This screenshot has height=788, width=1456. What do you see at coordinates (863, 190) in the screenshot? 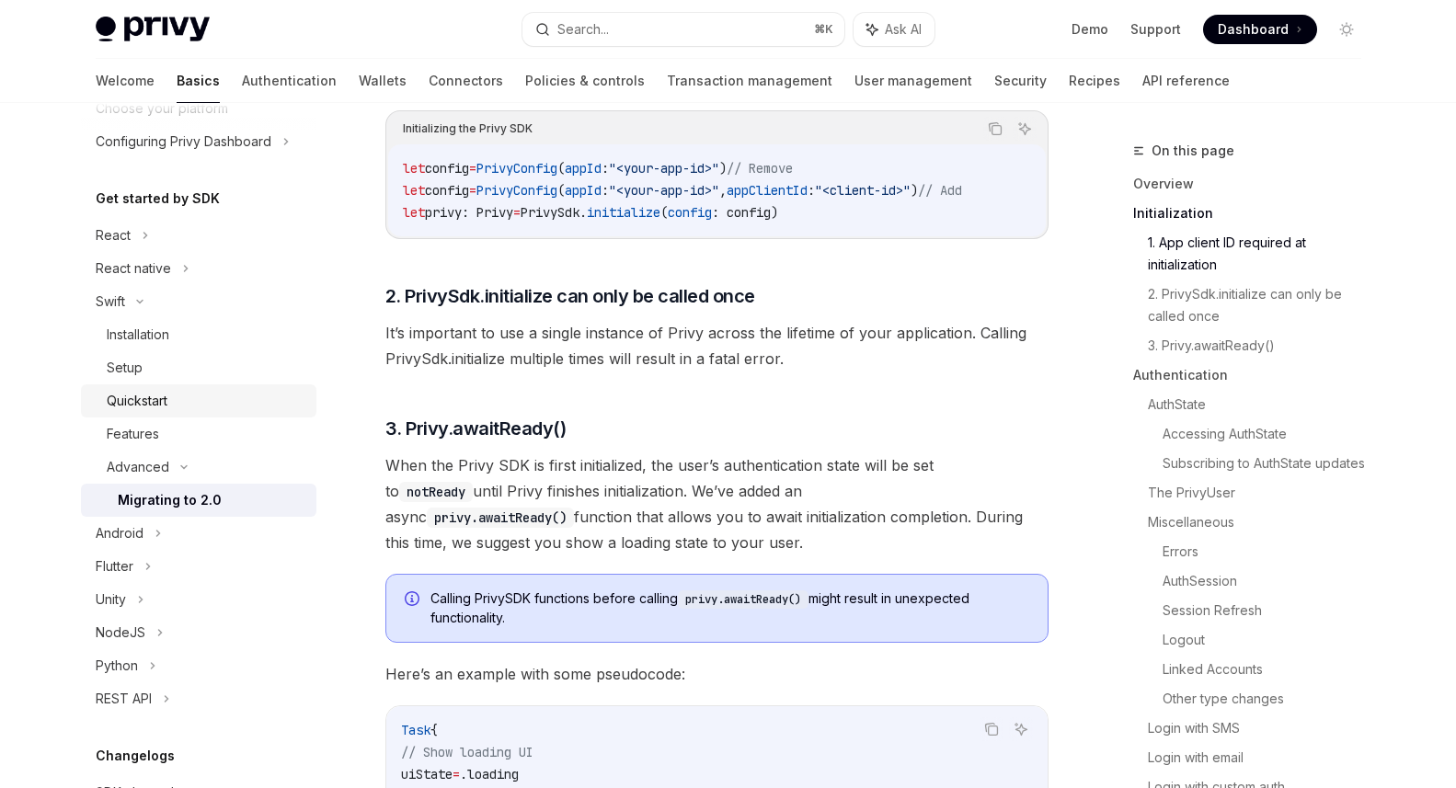
I see `span: "<client-id>"` at bounding box center [863, 190].